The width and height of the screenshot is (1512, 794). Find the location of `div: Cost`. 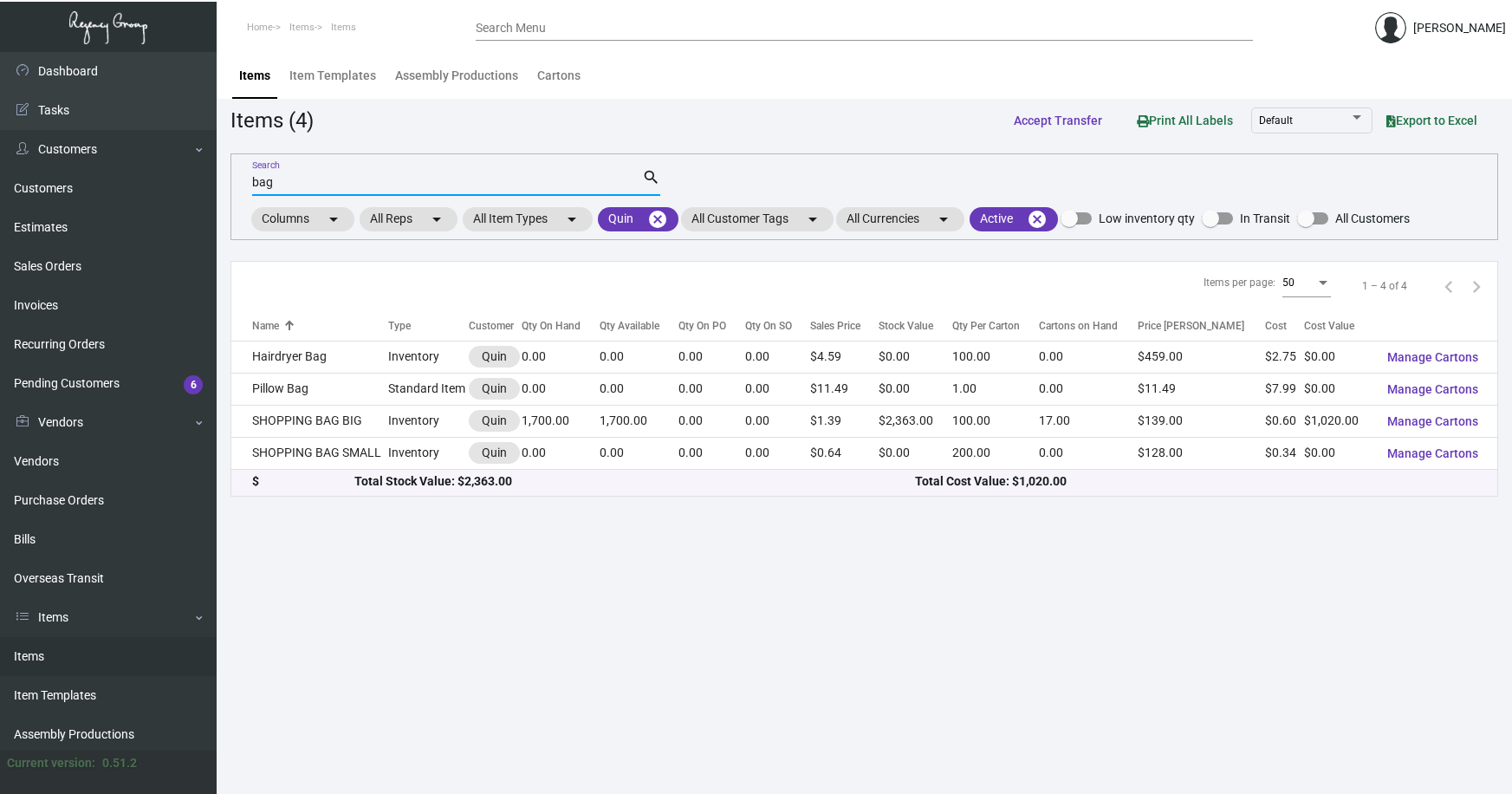

div: Cost is located at coordinates (1276, 326).